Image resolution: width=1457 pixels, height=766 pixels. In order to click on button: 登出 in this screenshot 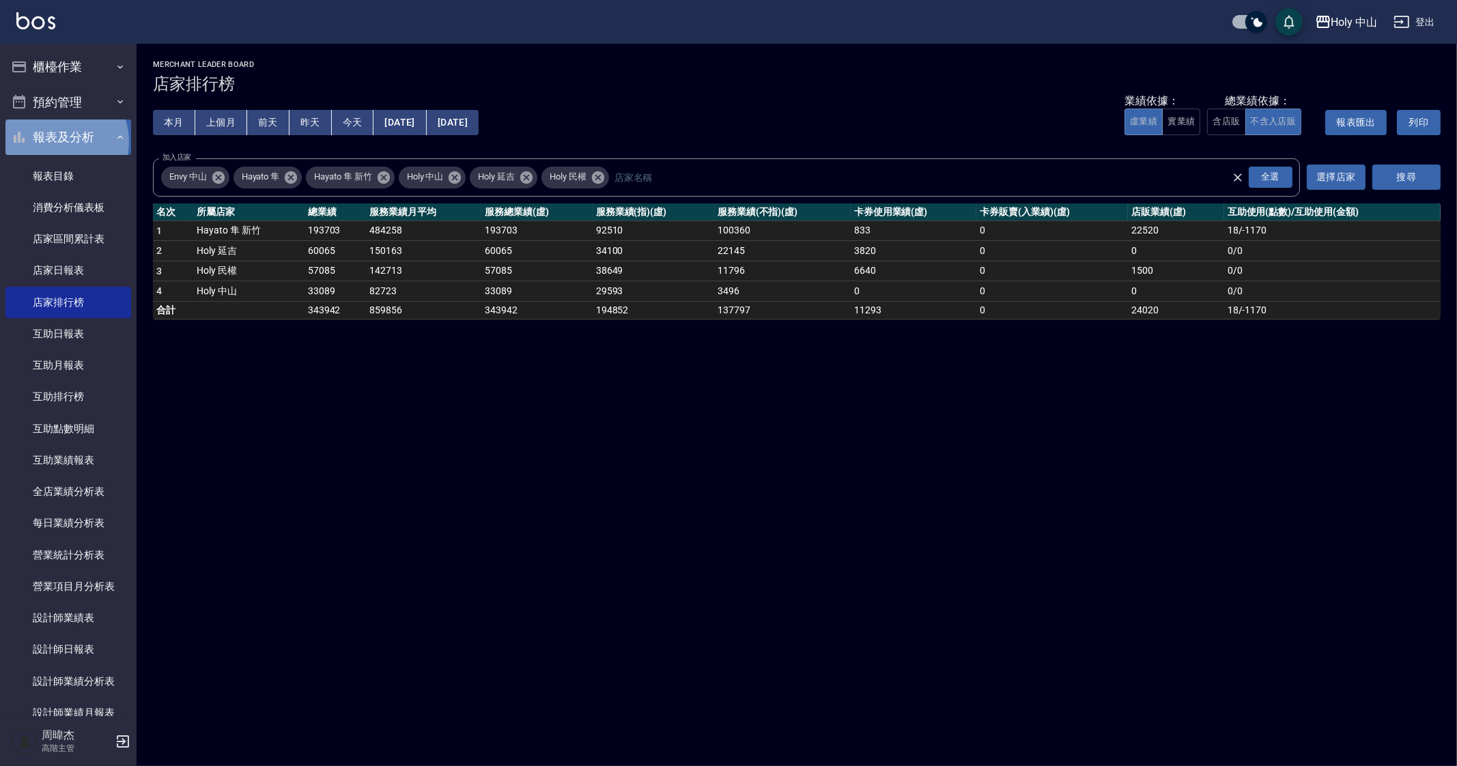, I will do `click(1414, 22)`.